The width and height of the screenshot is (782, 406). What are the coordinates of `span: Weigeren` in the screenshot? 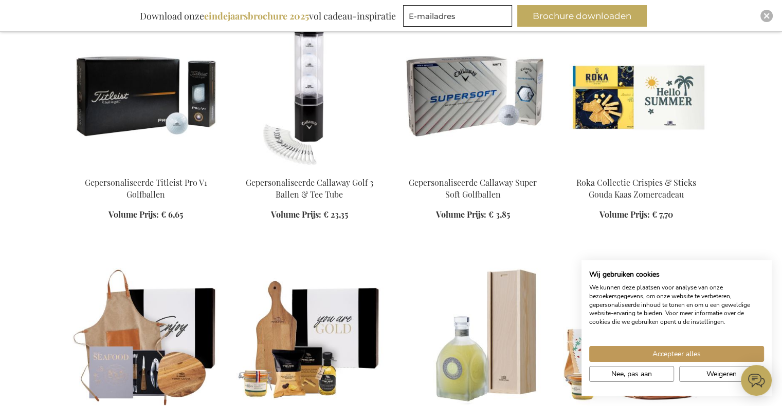 It's located at (721, 374).